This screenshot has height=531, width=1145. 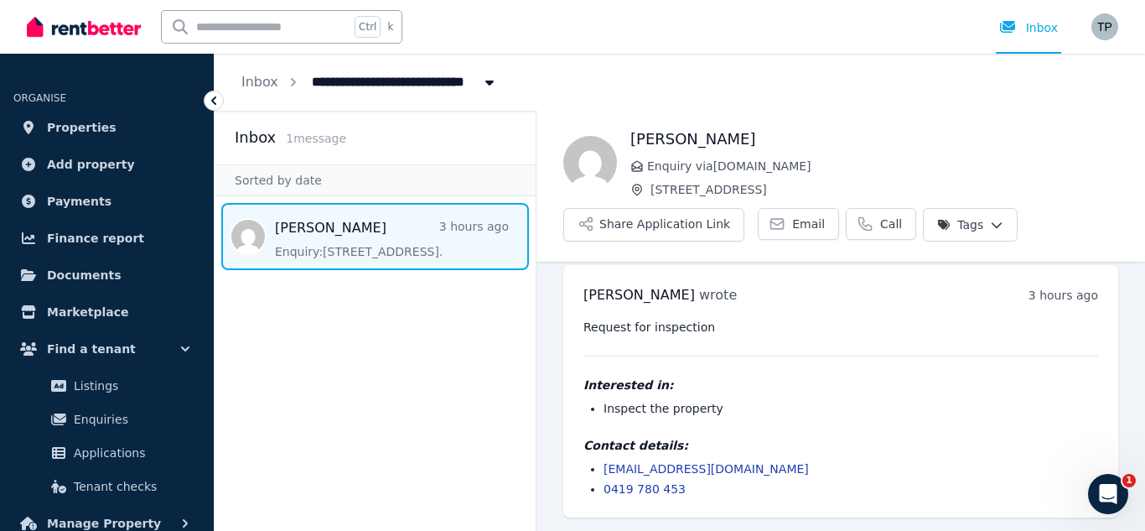 I want to click on a: Properties, so click(x=106, y=127).